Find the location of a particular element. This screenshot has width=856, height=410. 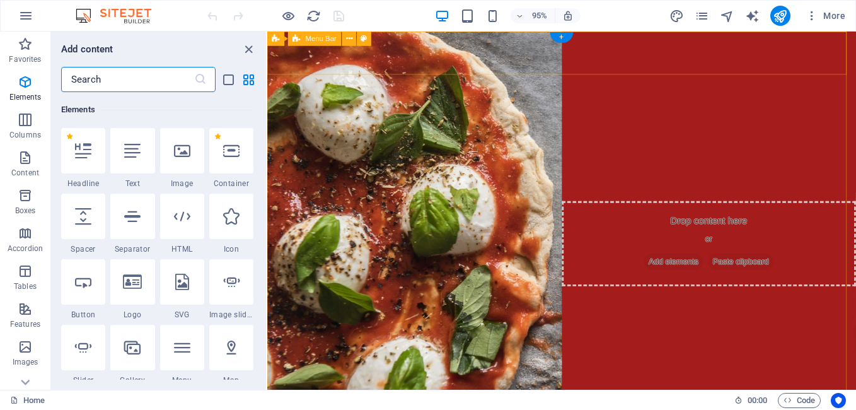

button: close panel is located at coordinates (248, 49).